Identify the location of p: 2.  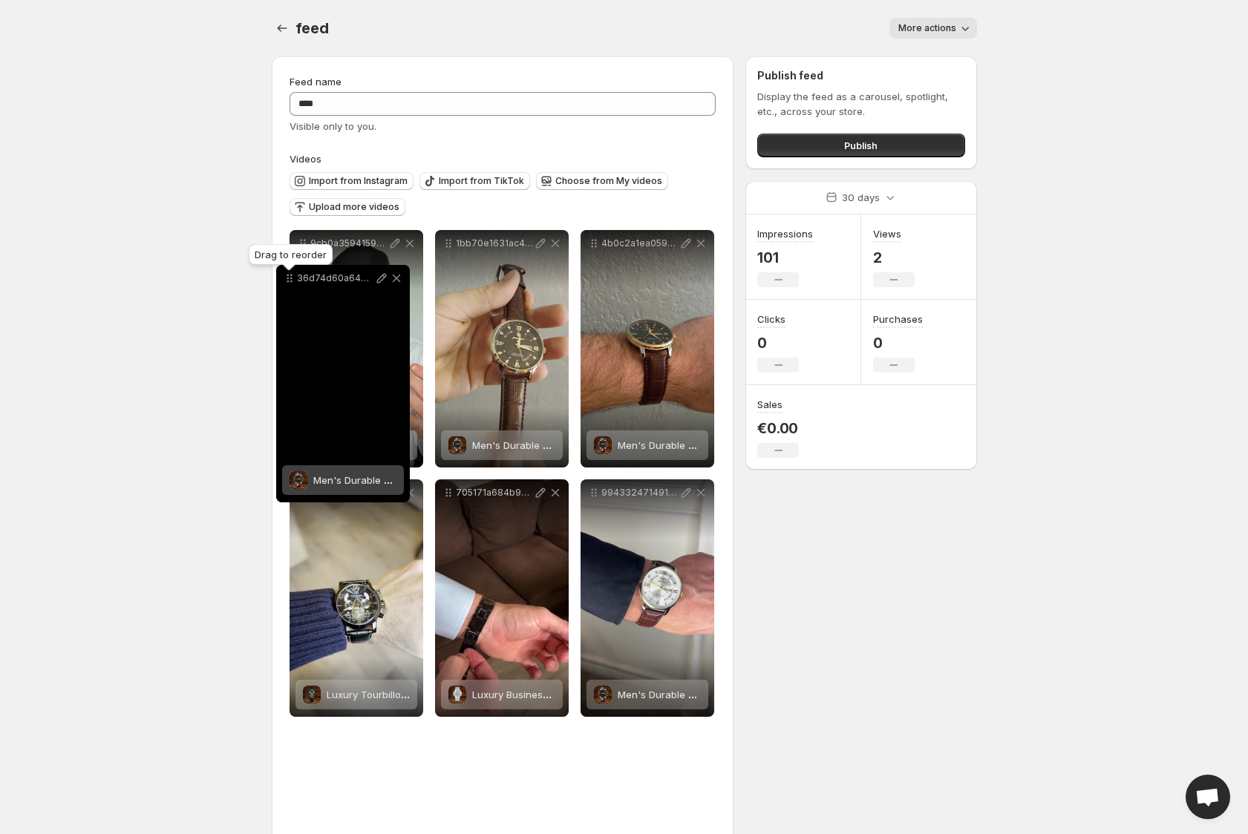
(894, 258).